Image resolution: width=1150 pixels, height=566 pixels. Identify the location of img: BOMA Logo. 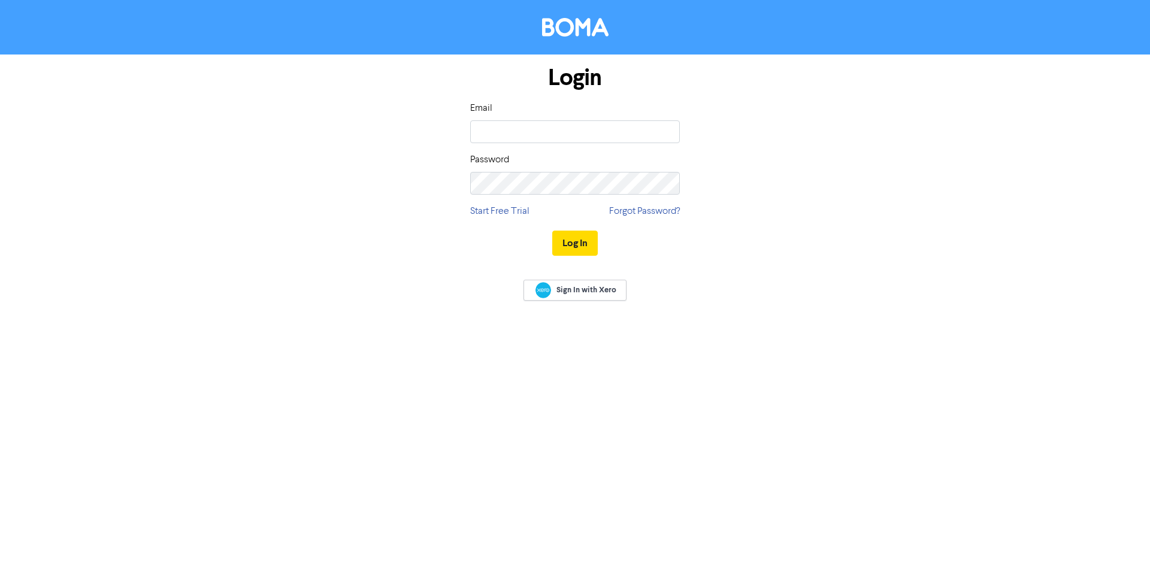
(575, 27).